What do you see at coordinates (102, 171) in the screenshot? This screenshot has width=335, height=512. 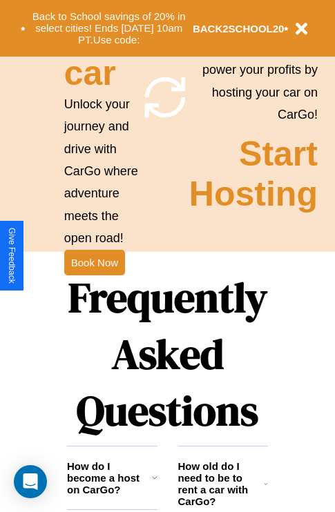 I see `p: Unlock your journey and drive with CarGo where adventure meets the open road!` at bounding box center [102, 171].